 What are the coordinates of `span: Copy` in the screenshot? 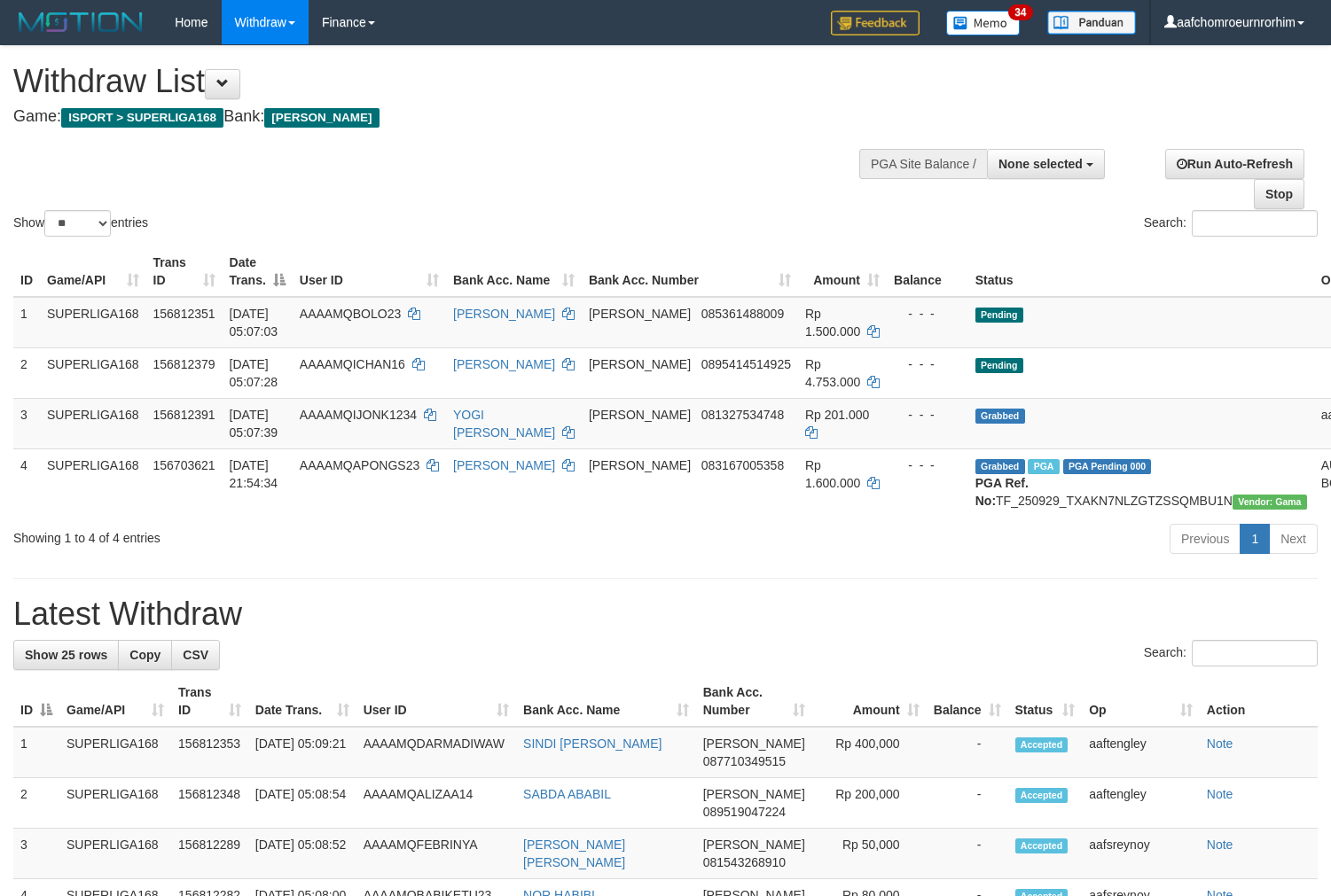 It's located at (145, 655).